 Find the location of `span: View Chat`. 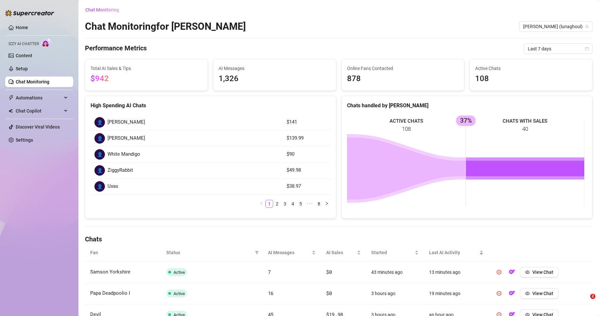

span: View Chat is located at coordinates (543, 272).